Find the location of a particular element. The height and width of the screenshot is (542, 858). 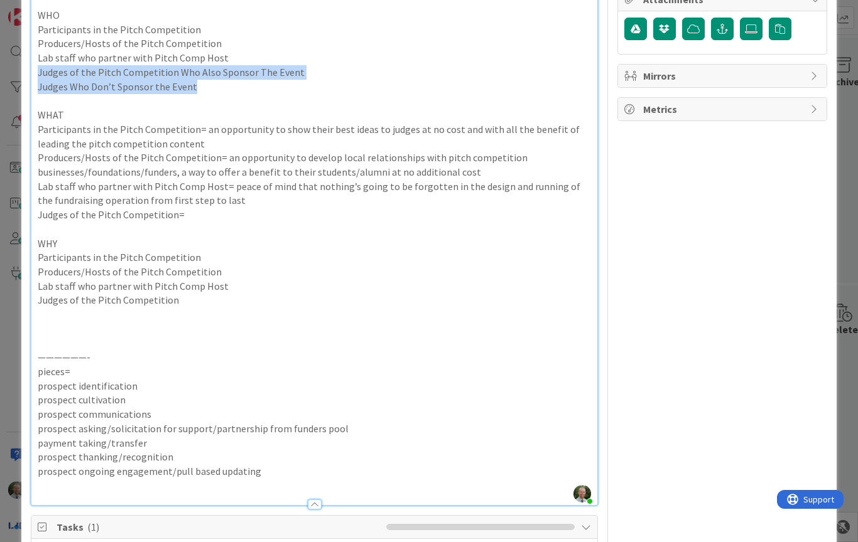

p: prospect thanking/recognition is located at coordinates (314, 457).